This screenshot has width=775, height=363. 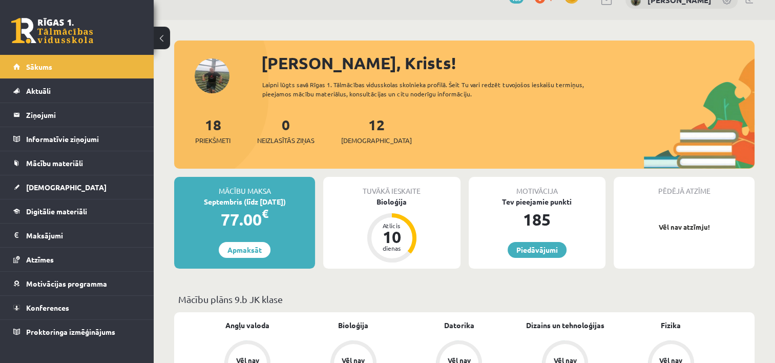 What do you see at coordinates (537, 187) in the screenshot?
I see `div: Motivācija` at bounding box center [537, 187].